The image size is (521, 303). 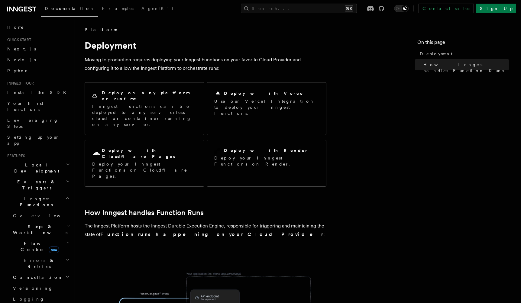 I want to click on span: Versioning, so click(x=33, y=288).